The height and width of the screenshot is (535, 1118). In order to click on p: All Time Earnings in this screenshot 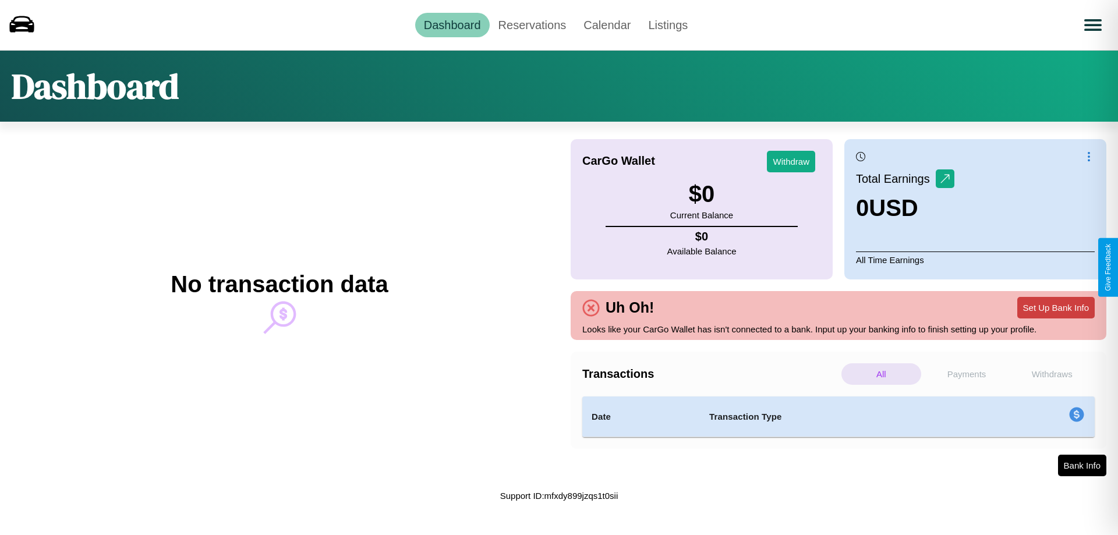, I will do `click(975, 260)`.